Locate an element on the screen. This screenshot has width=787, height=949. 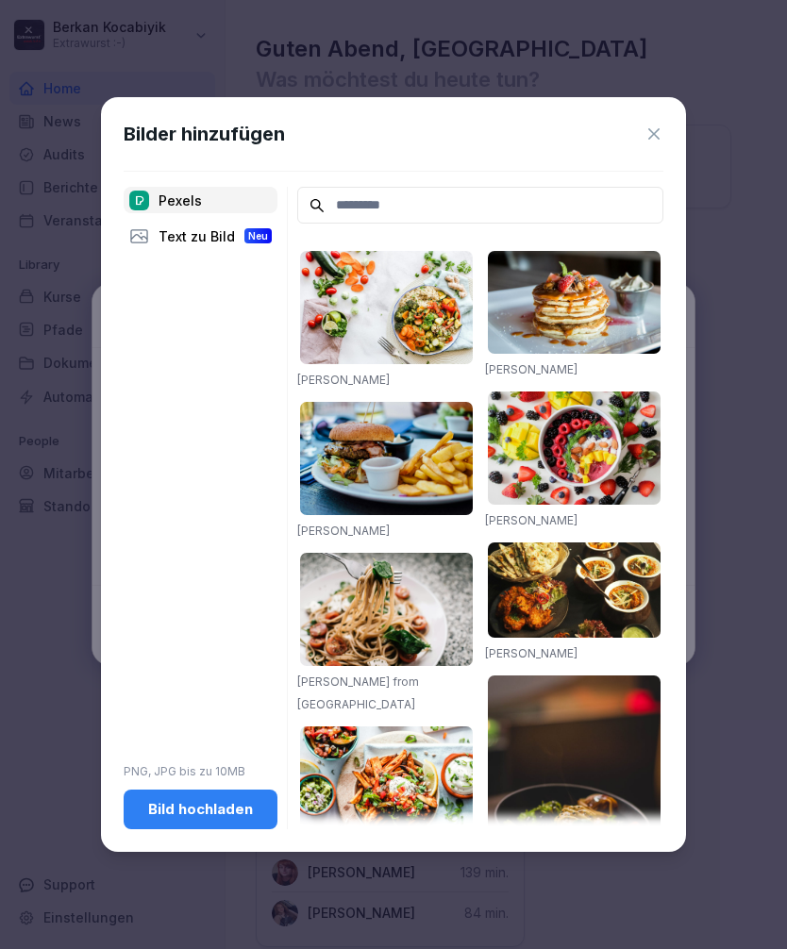
div: Neu is located at coordinates (258, 236).